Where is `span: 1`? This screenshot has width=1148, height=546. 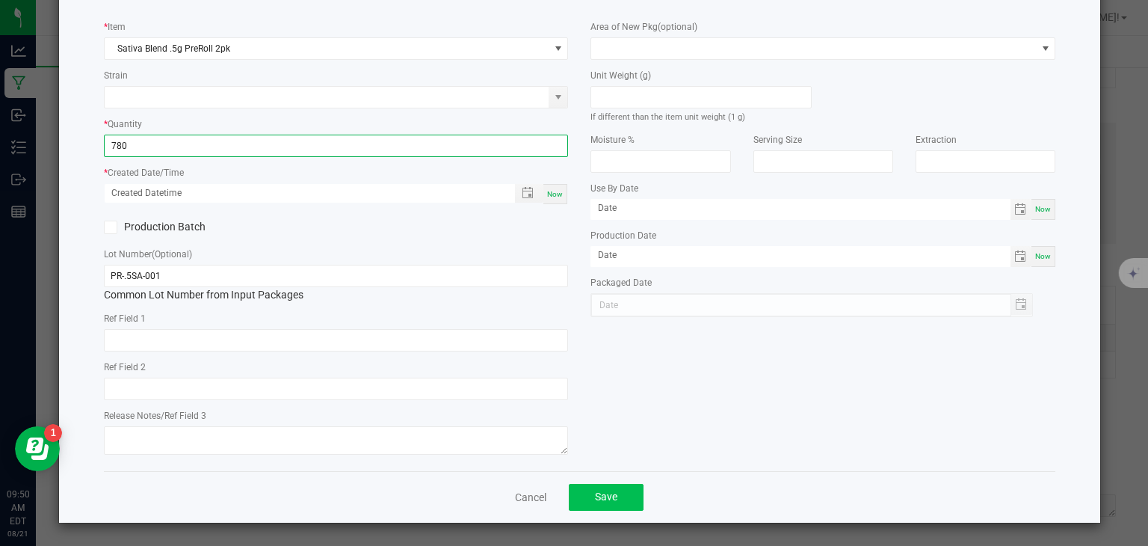 span: 1 is located at coordinates (9, 8).